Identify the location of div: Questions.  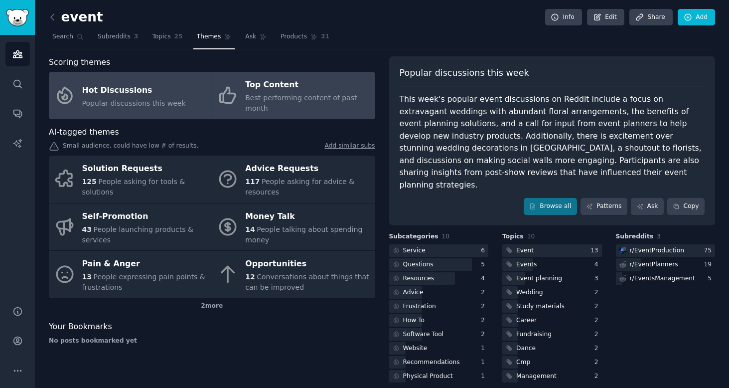
(418, 265).